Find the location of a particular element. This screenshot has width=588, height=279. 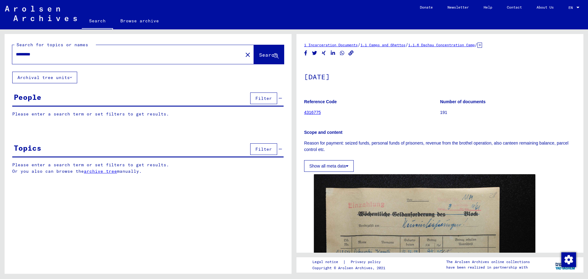

button: Share on Xing is located at coordinates (324, 53).